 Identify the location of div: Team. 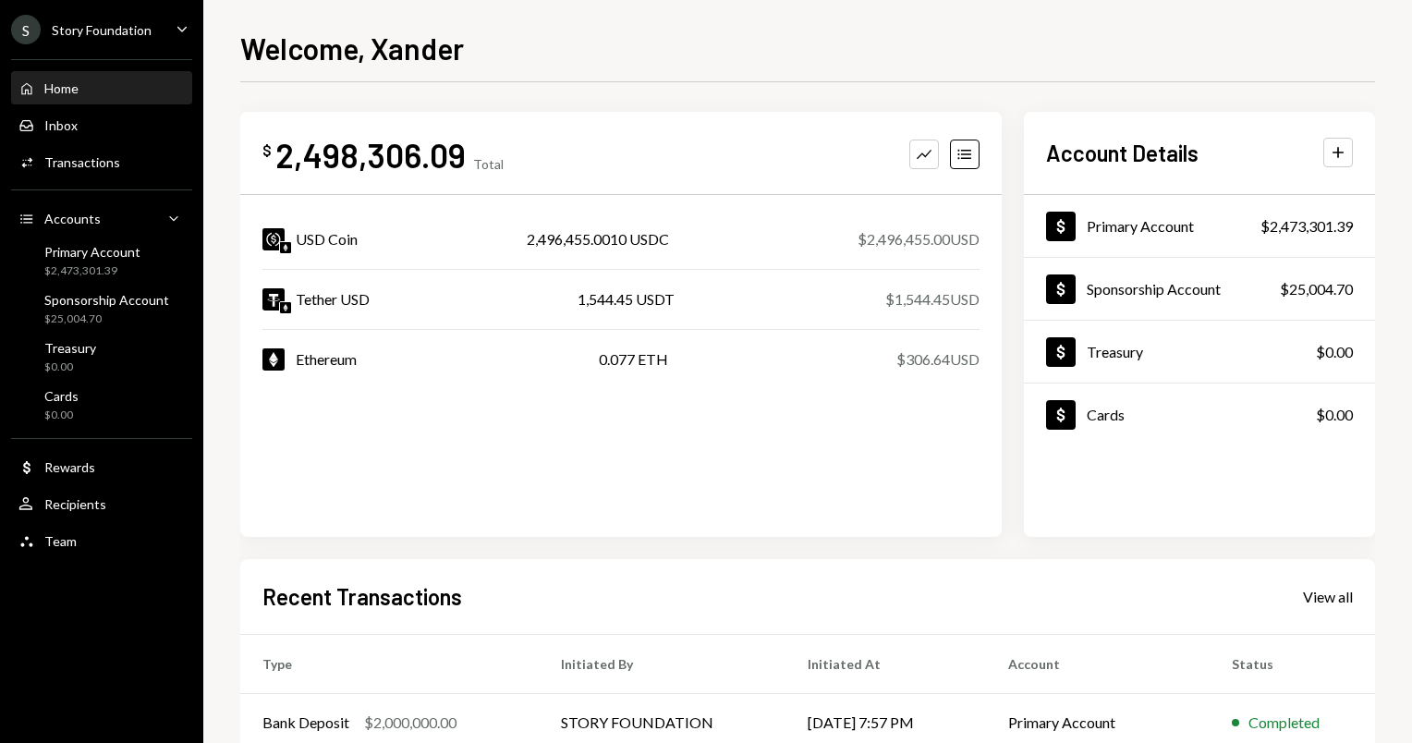
(60, 541).